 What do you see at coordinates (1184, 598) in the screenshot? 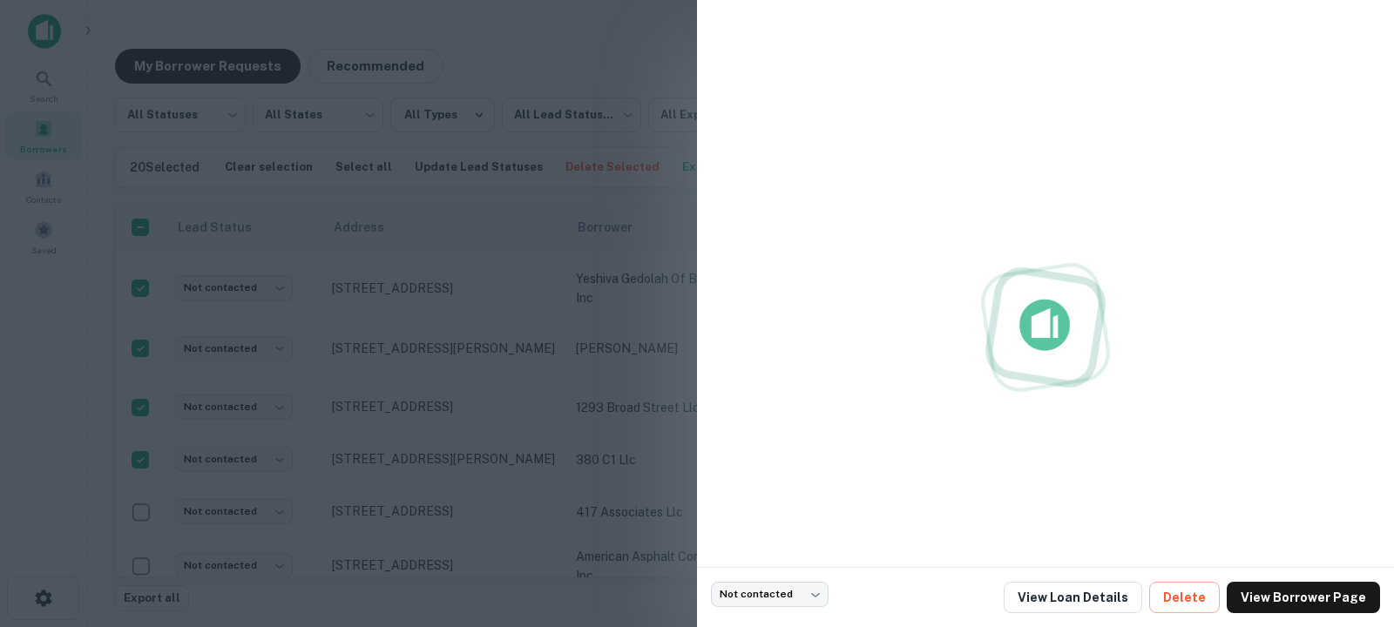
I see `button: Delete` at bounding box center [1184, 598].